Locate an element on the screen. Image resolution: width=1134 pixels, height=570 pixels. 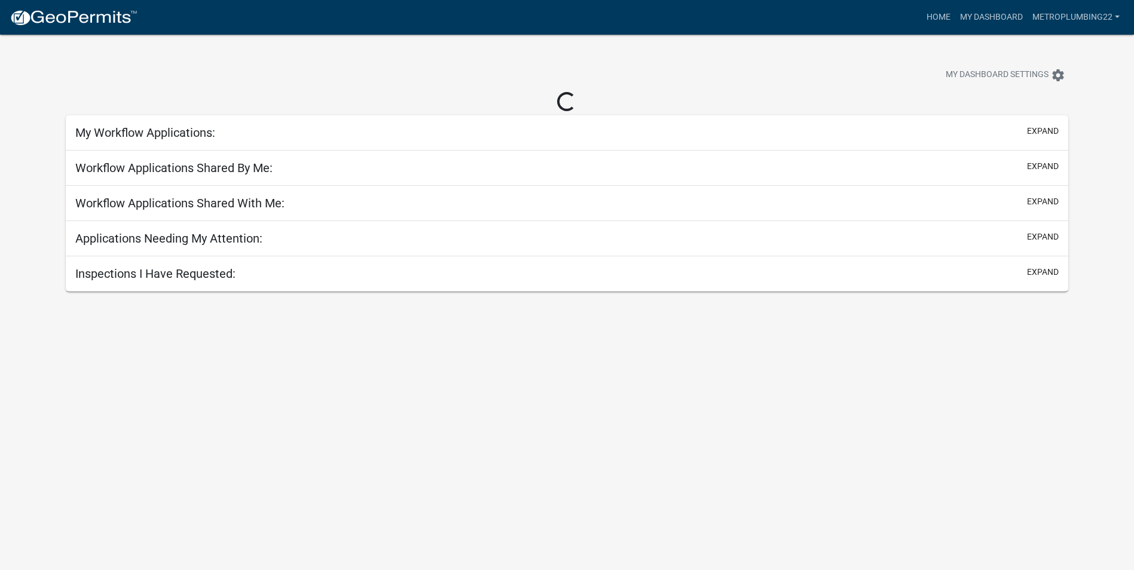
h5: Workflow Applications Shared With Me: is located at coordinates (180, 203).